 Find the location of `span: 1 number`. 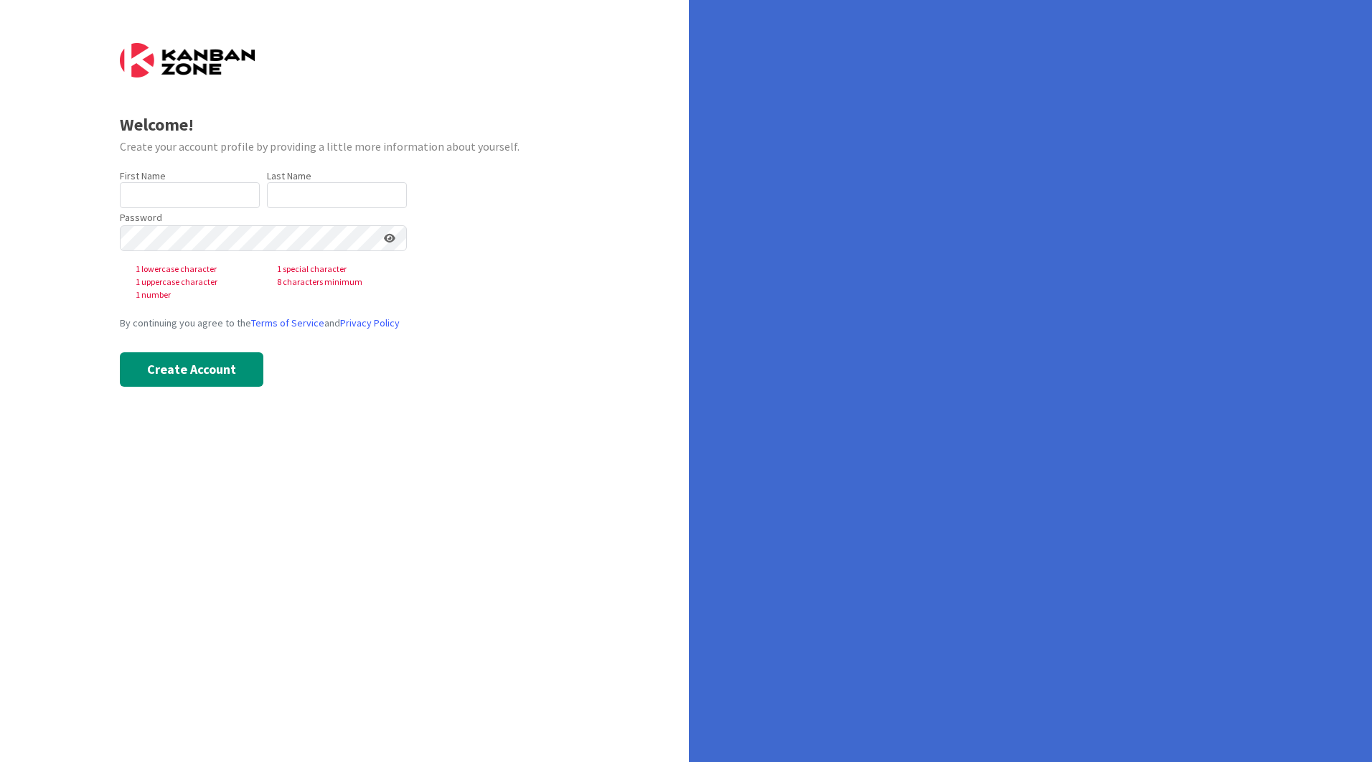

span: 1 number is located at coordinates (194, 295).